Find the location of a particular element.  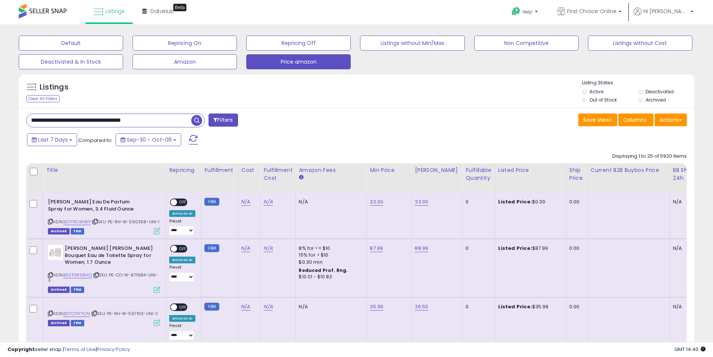

a: Help is located at coordinates (526, 13).